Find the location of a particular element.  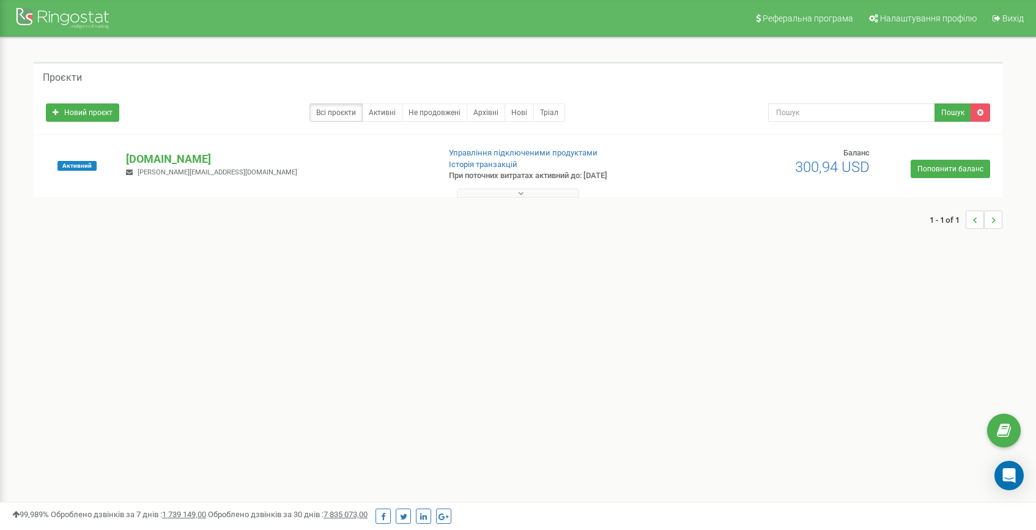

a: Всі проєкти is located at coordinates (336, 113).